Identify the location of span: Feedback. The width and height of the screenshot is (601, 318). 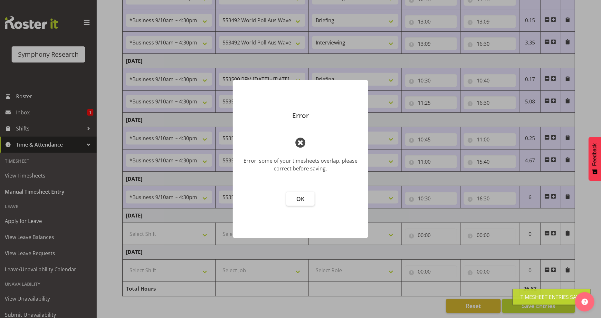
(595, 155).